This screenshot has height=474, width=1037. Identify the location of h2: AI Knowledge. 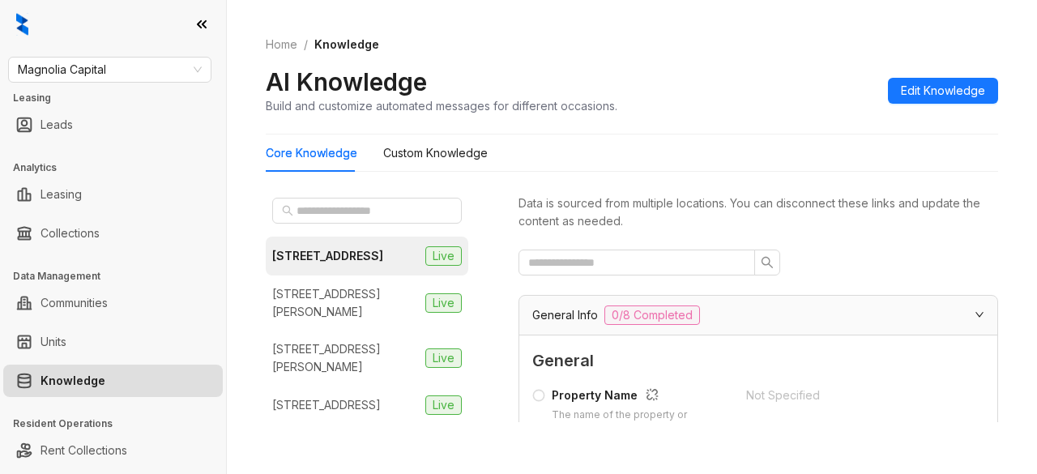
(346, 82).